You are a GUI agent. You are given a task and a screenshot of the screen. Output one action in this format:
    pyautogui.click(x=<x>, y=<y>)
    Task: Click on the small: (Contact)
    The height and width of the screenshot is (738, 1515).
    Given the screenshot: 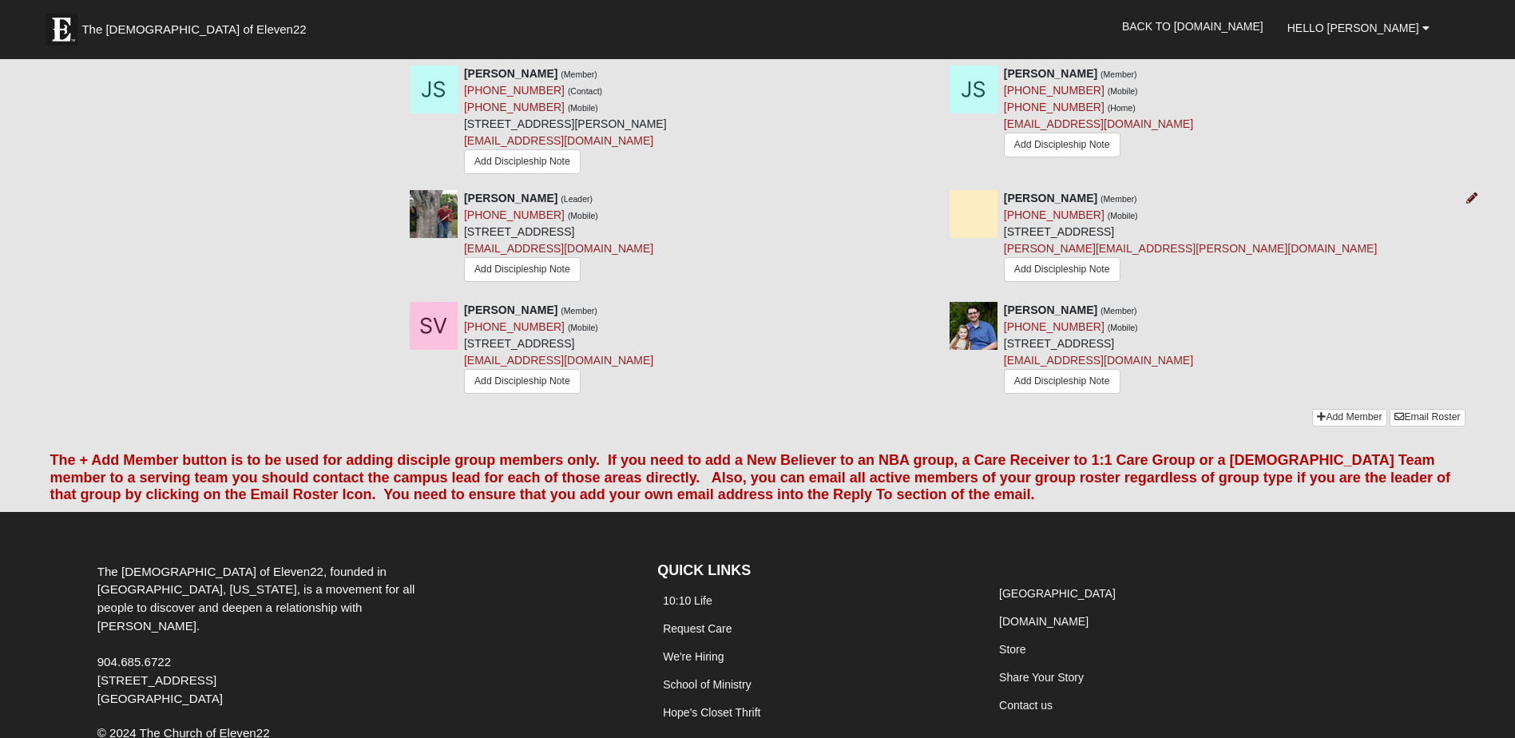 What is the action you would take?
    pyautogui.click(x=584, y=91)
    